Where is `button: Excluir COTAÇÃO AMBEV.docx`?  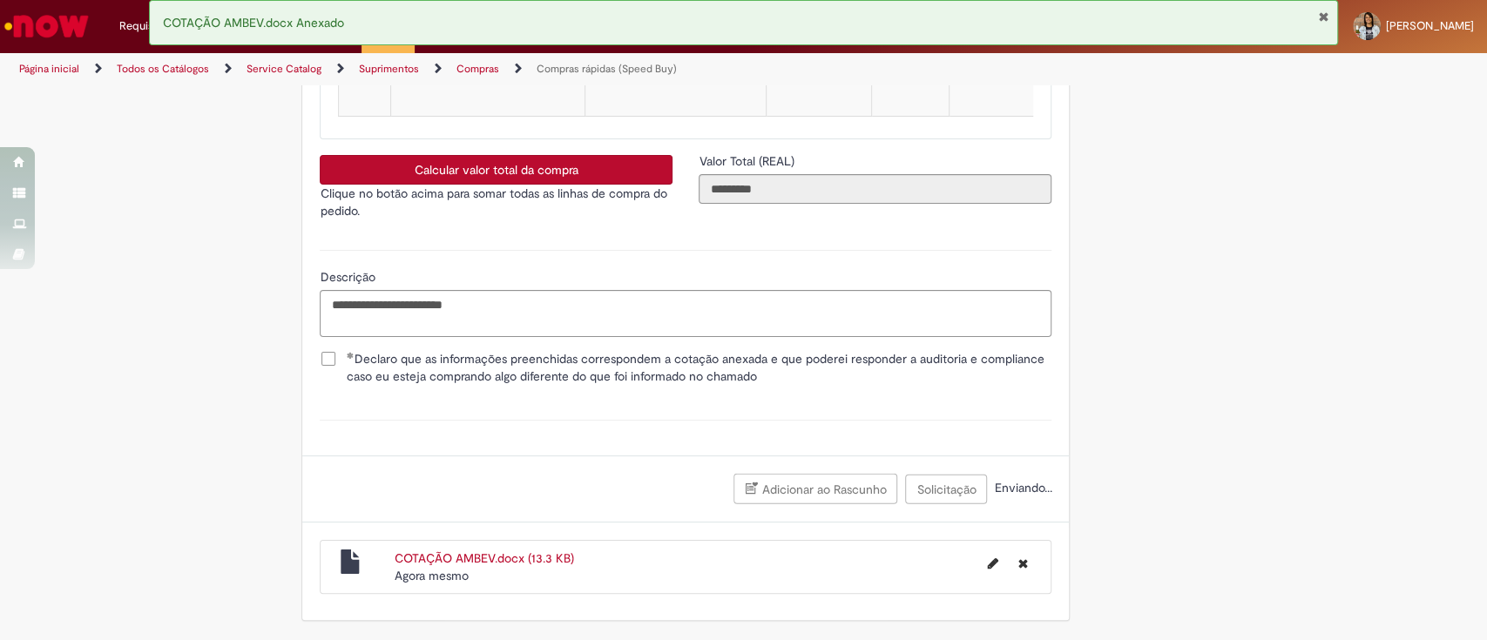
button: Excluir COTAÇÃO AMBEV.docx is located at coordinates (1021, 563).